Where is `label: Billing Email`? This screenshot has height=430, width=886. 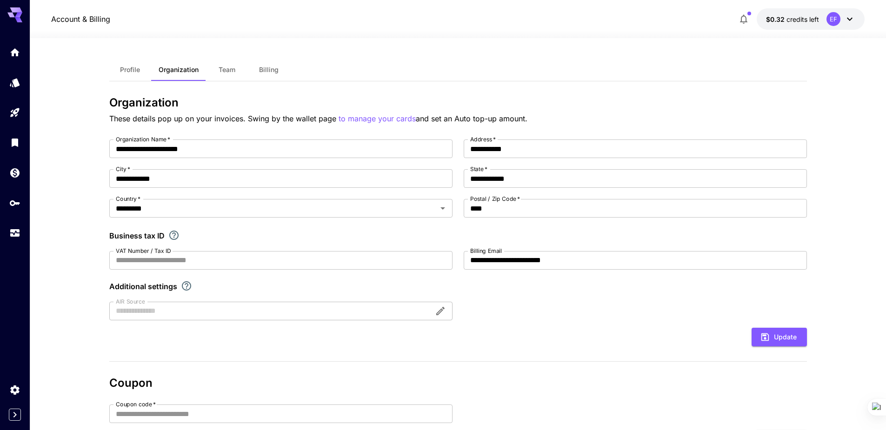
label: Billing Email is located at coordinates (486, 251).